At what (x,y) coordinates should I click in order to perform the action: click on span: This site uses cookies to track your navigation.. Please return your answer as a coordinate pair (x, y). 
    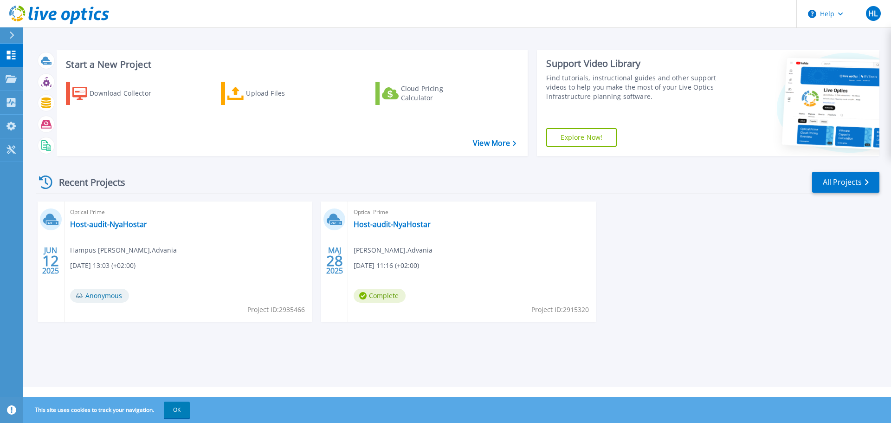
    Looking at the image, I should click on (108, 410).